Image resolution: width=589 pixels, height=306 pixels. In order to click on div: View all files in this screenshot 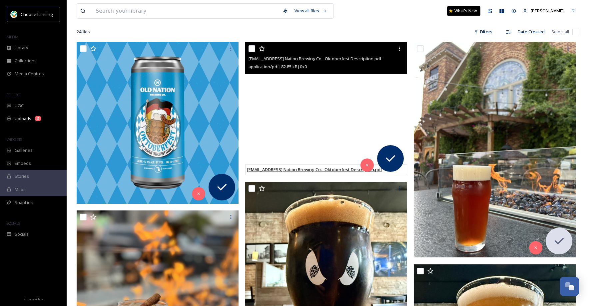, I will do `click(311, 11)`.